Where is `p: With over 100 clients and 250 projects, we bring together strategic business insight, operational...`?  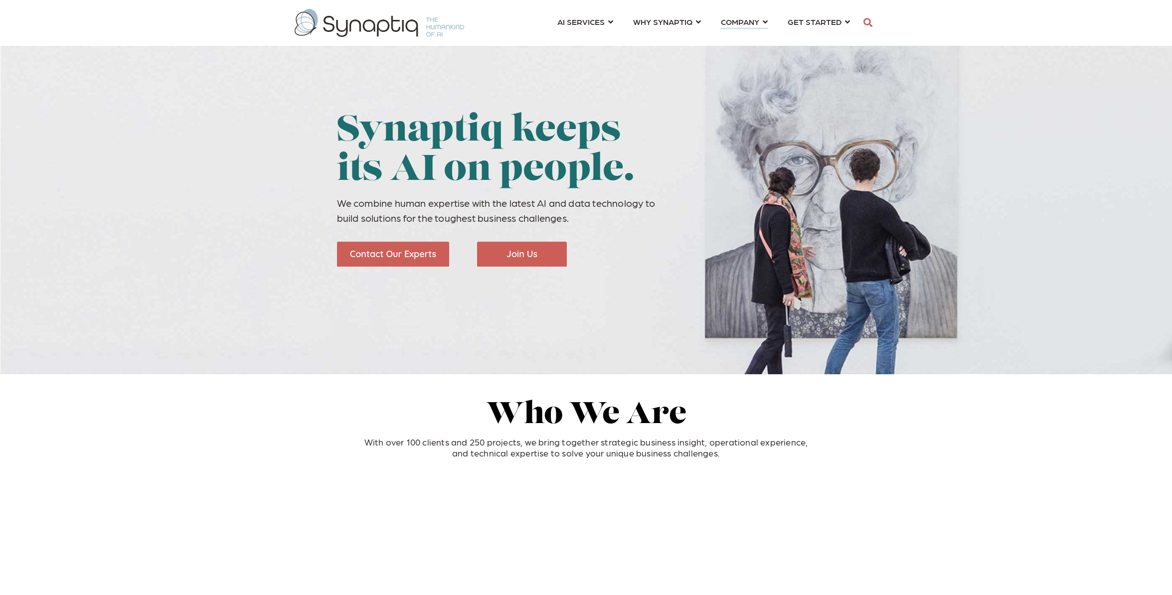 p: With over 100 clients and 250 projects, we bring together strategic business insight, operational... is located at coordinates (586, 447).